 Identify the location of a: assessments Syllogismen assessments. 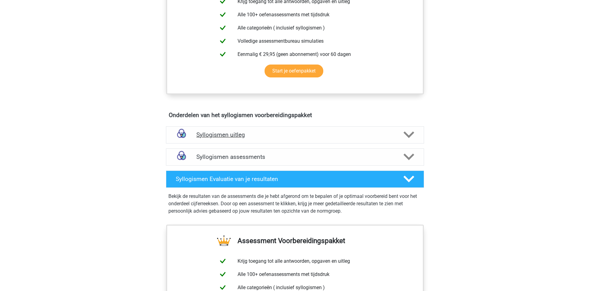
(295, 157).